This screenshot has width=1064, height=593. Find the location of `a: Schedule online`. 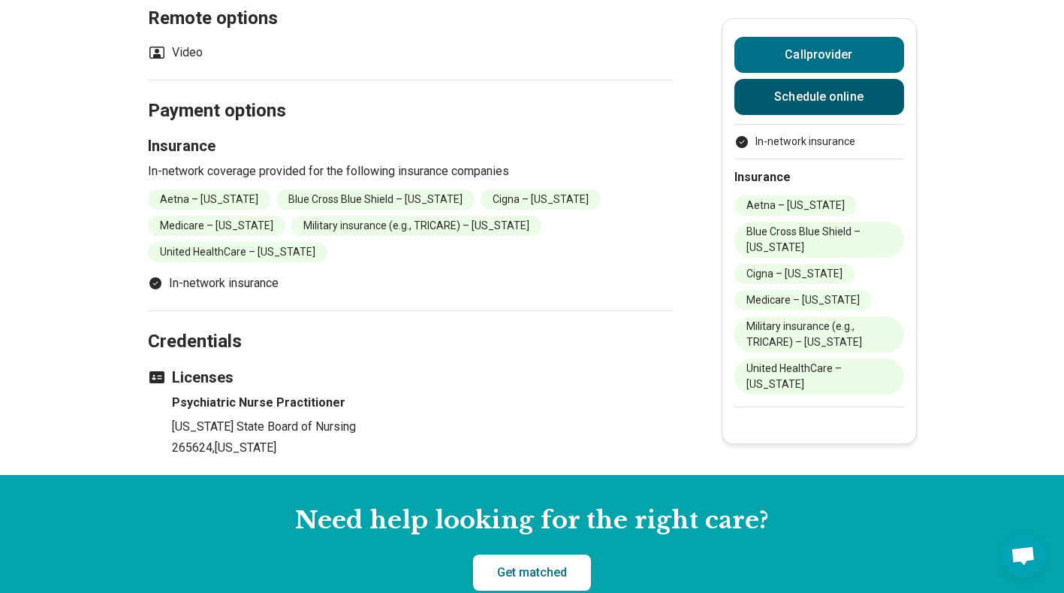

a: Schedule online is located at coordinates (819, 97).